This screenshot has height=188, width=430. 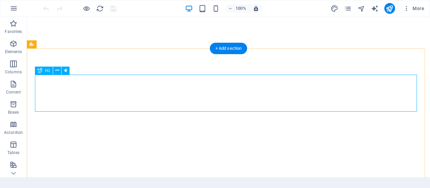 What do you see at coordinates (86, 8) in the screenshot?
I see `button: Click here to leave preview mode and continue editing` at bounding box center [86, 8].